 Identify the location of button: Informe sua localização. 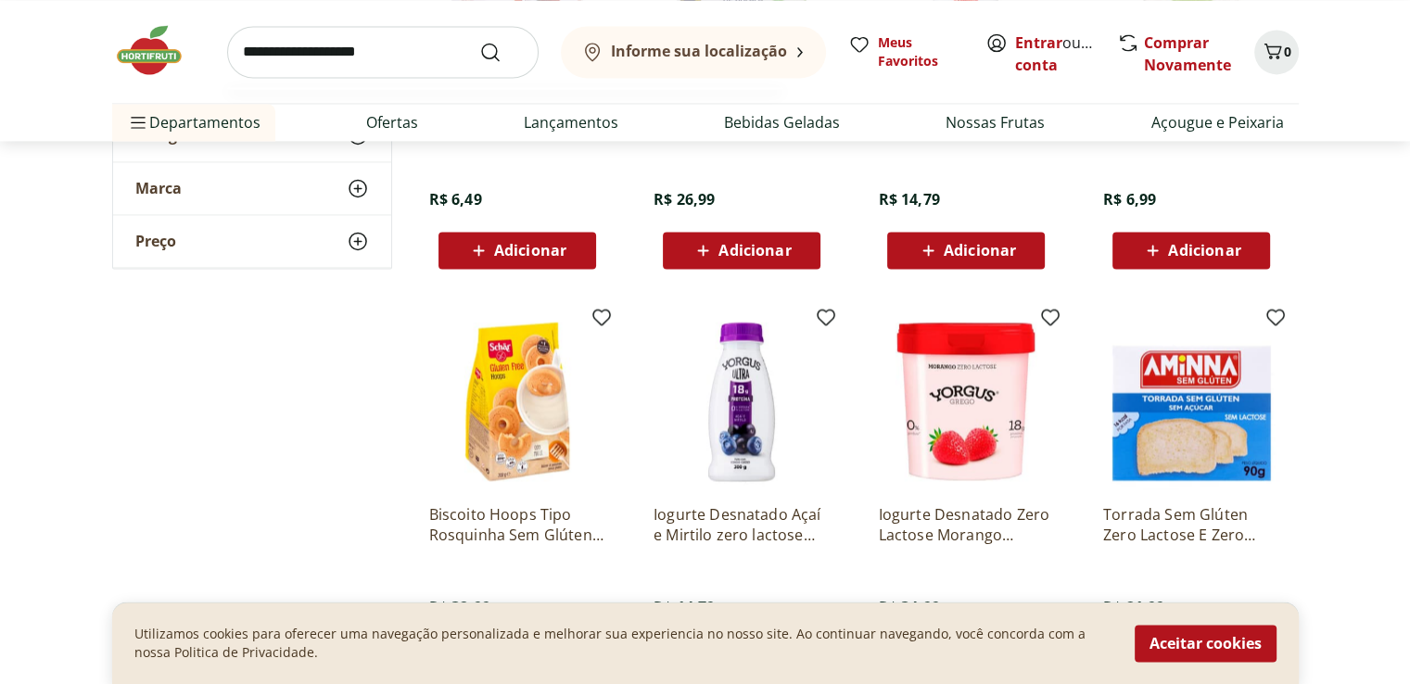
(693, 52).